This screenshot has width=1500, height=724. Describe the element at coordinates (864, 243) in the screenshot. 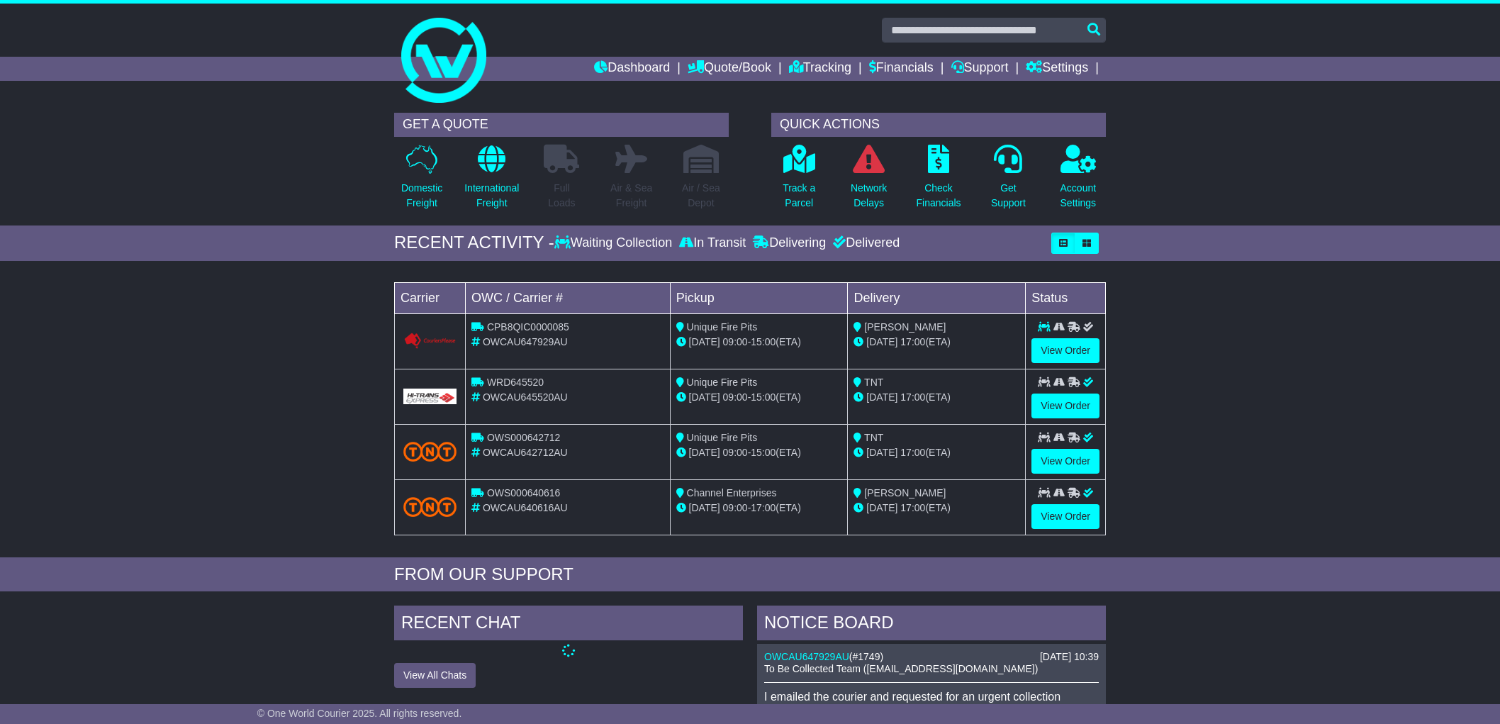

I see `div: Delivered` at that location.